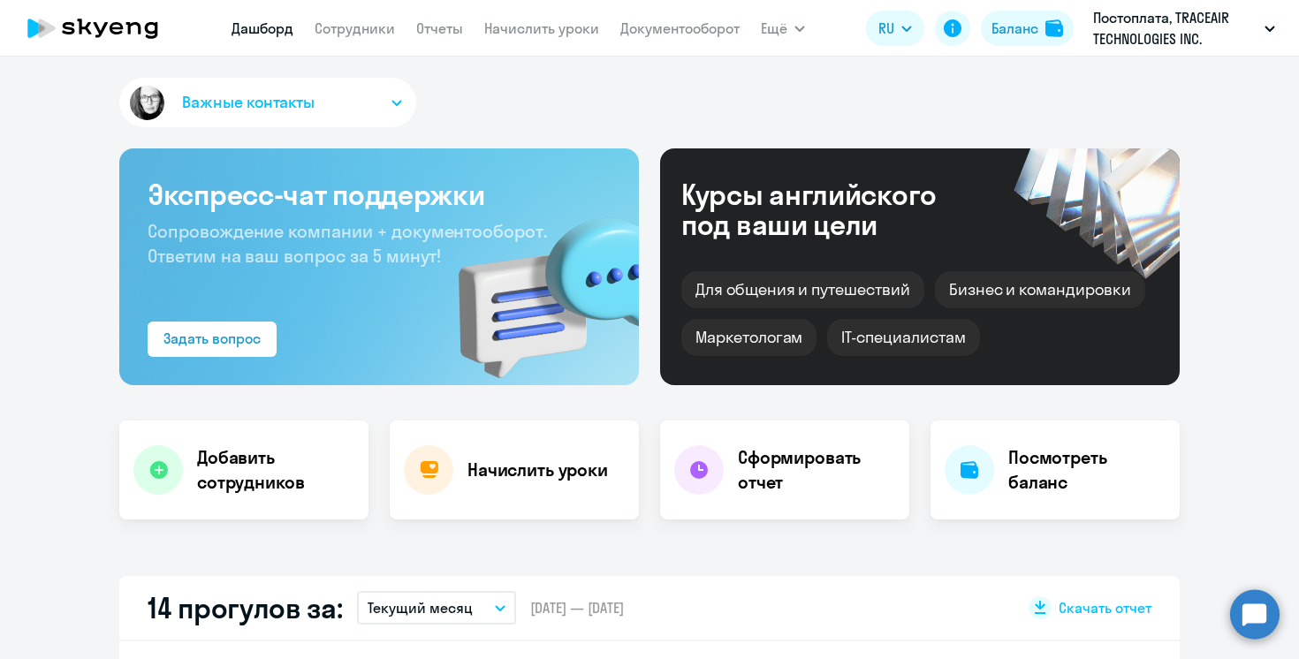 Image resolution: width=1299 pixels, height=659 pixels. Describe the element at coordinates (420, 608) in the screenshot. I see `p: Текущий месяц` at that location.